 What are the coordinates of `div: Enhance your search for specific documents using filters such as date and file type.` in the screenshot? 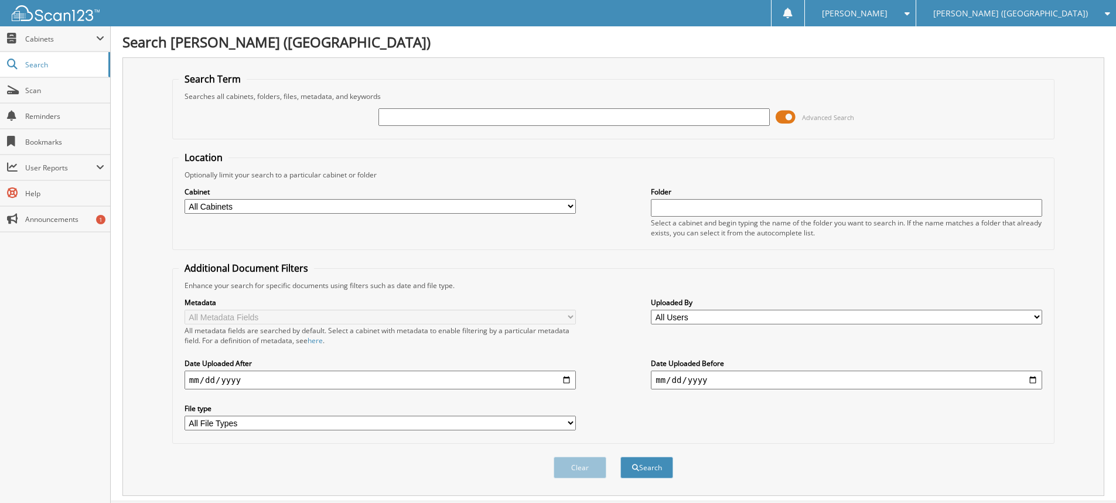 It's located at (613, 285).